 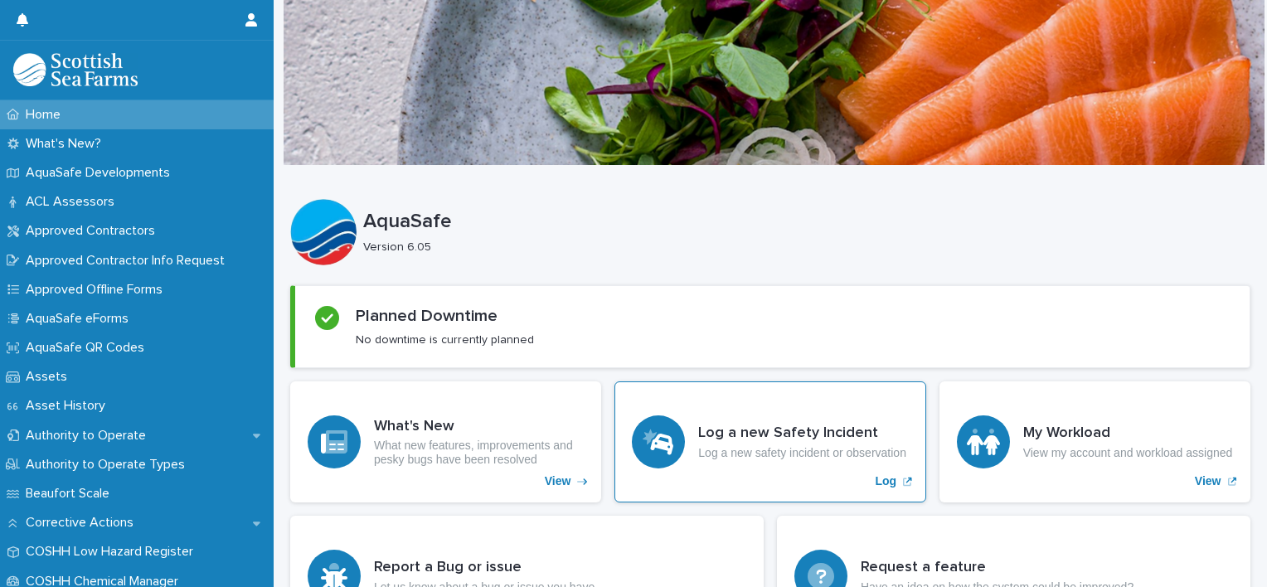 I want to click on p: Approved Contractor Info Request, so click(x=129, y=260).